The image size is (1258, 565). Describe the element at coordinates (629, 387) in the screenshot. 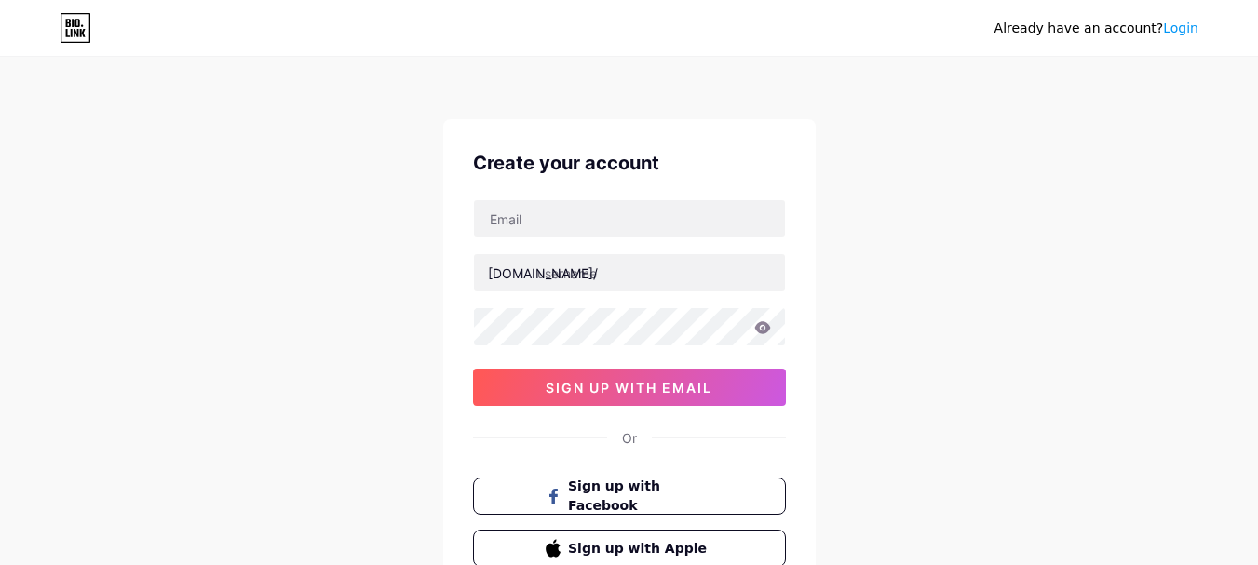

I see `span: sign up with email` at that location.